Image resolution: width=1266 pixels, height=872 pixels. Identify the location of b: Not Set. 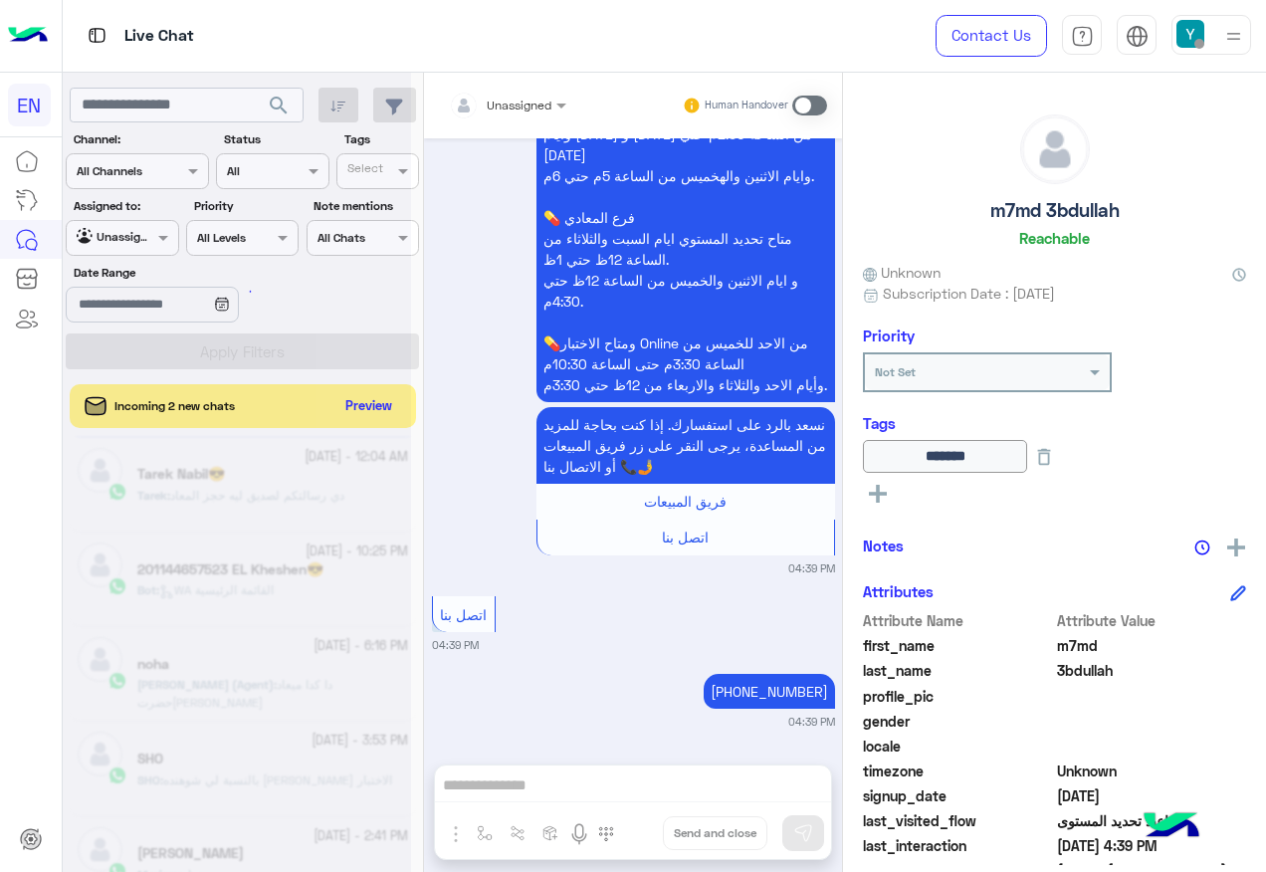
(895, 371).